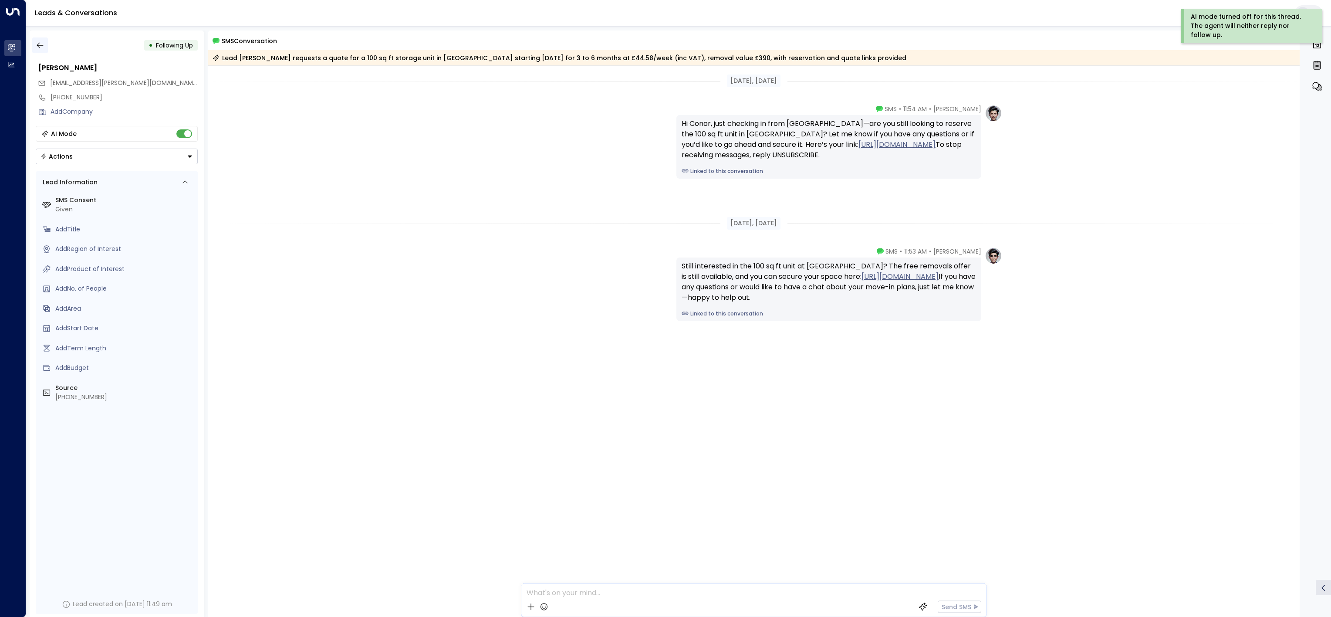  What do you see at coordinates (125, 229) in the screenshot?
I see `div: AddTitle` at bounding box center [125, 229].